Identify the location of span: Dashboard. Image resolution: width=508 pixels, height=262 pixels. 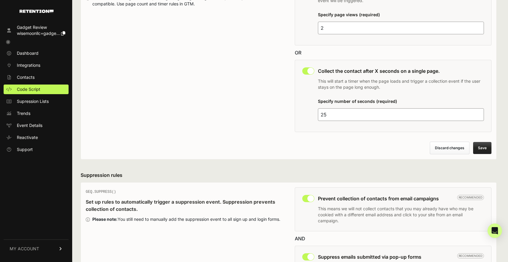
(28, 53).